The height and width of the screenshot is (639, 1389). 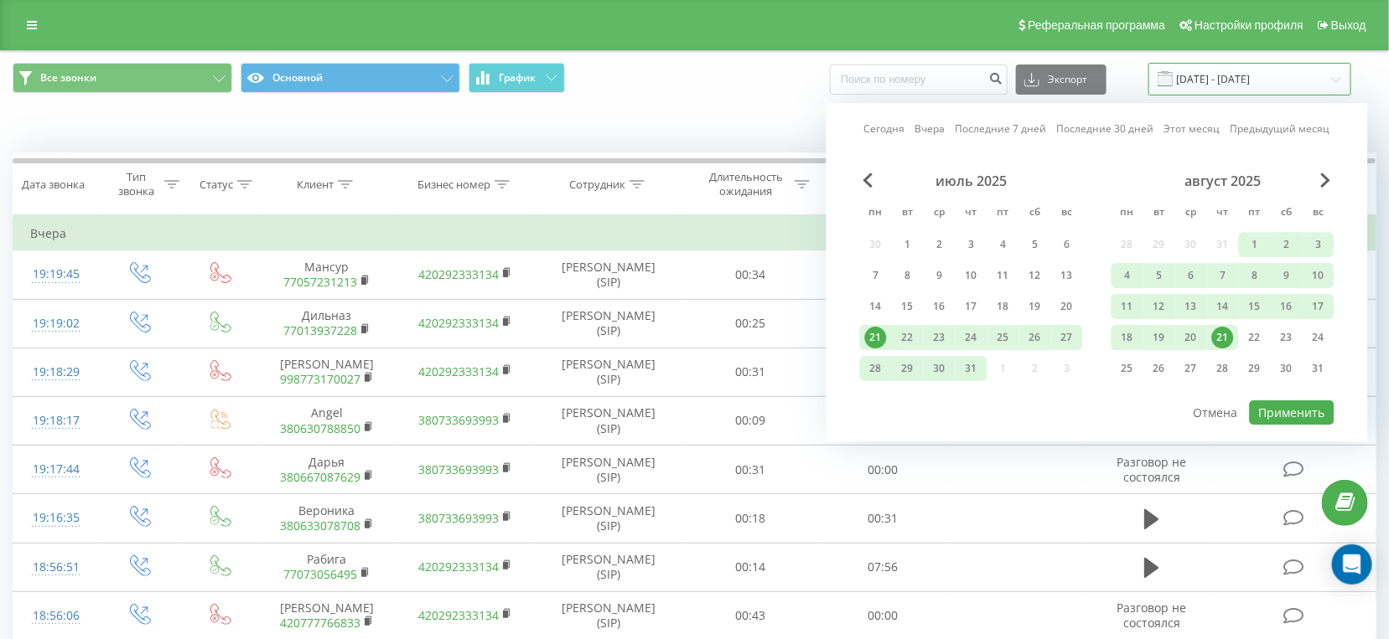 What do you see at coordinates (1223, 369) in the screenshot?
I see `div: 28` at bounding box center [1223, 369].